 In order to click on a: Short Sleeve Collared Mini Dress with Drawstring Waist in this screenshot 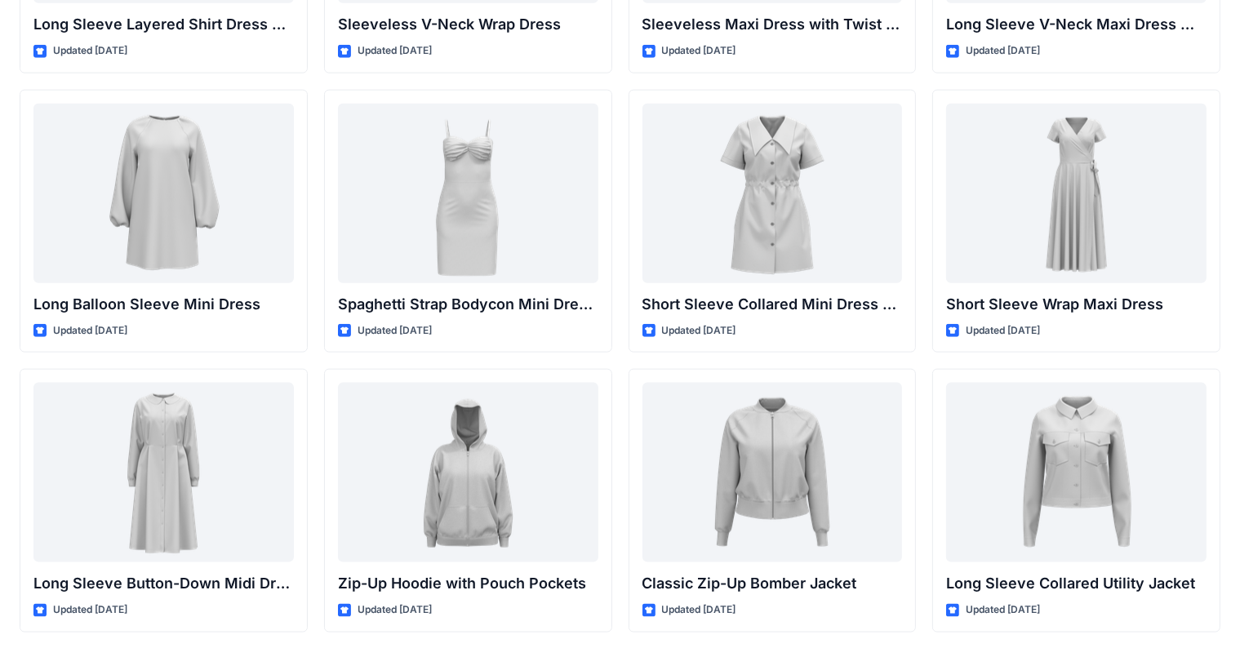, I will do `click(772, 193)`.